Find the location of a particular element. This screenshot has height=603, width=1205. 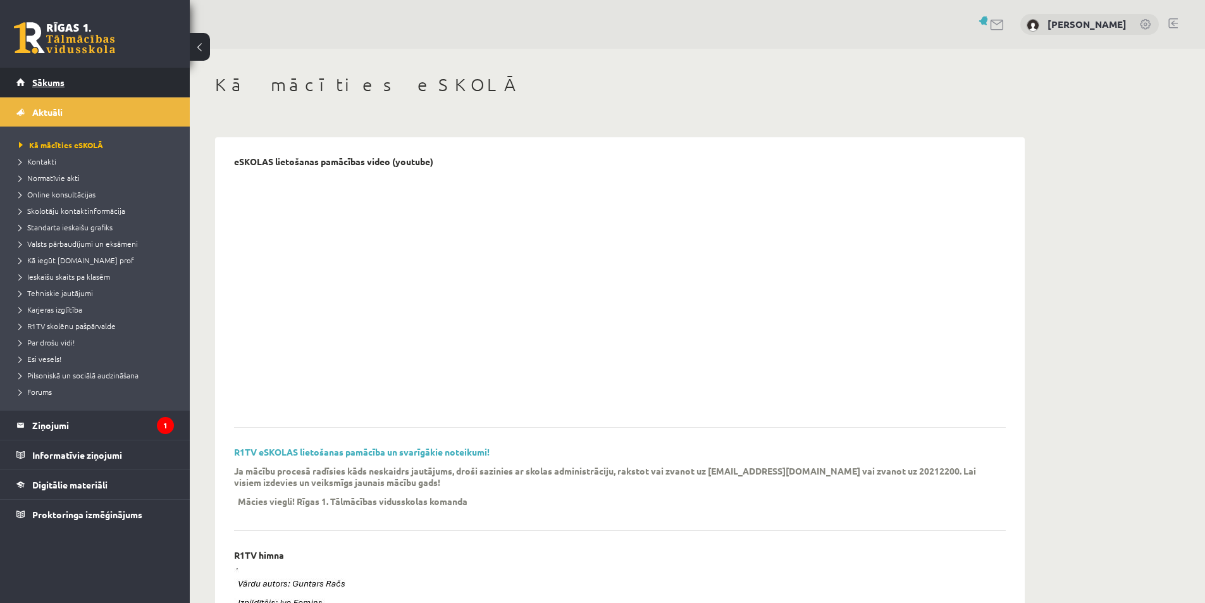

a: Rīgas 1. Tālmācības vidusskola is located at coordinates (65, 38).